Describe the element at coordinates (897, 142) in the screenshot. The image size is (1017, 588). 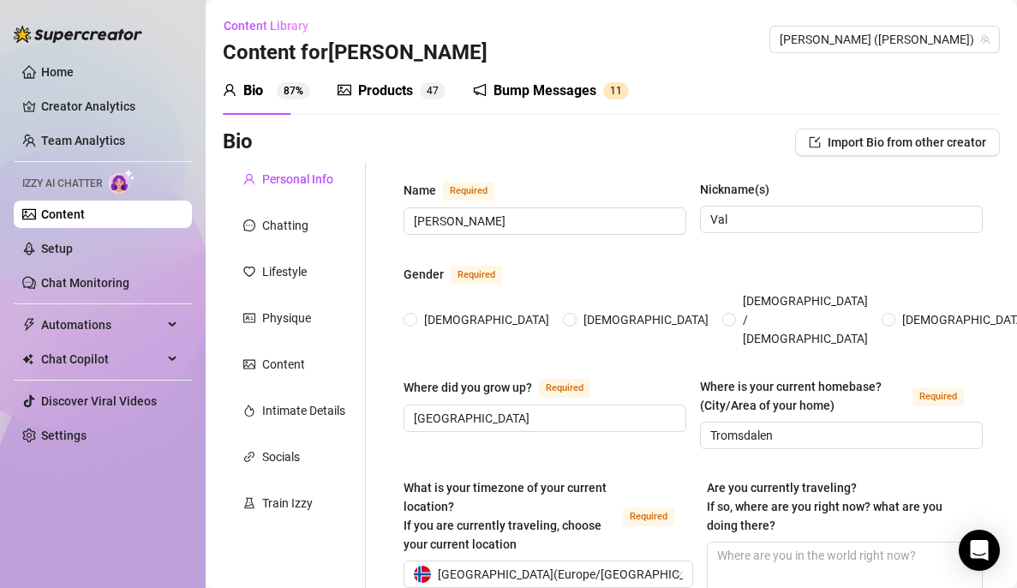
I see `button: Import Bio from other creator` at that location.